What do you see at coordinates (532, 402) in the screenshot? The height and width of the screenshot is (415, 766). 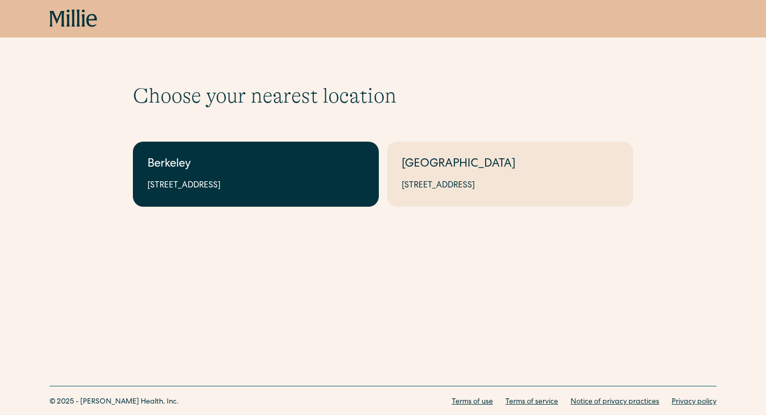 I see `a: Terms of service` at bounding box center [532, 402].